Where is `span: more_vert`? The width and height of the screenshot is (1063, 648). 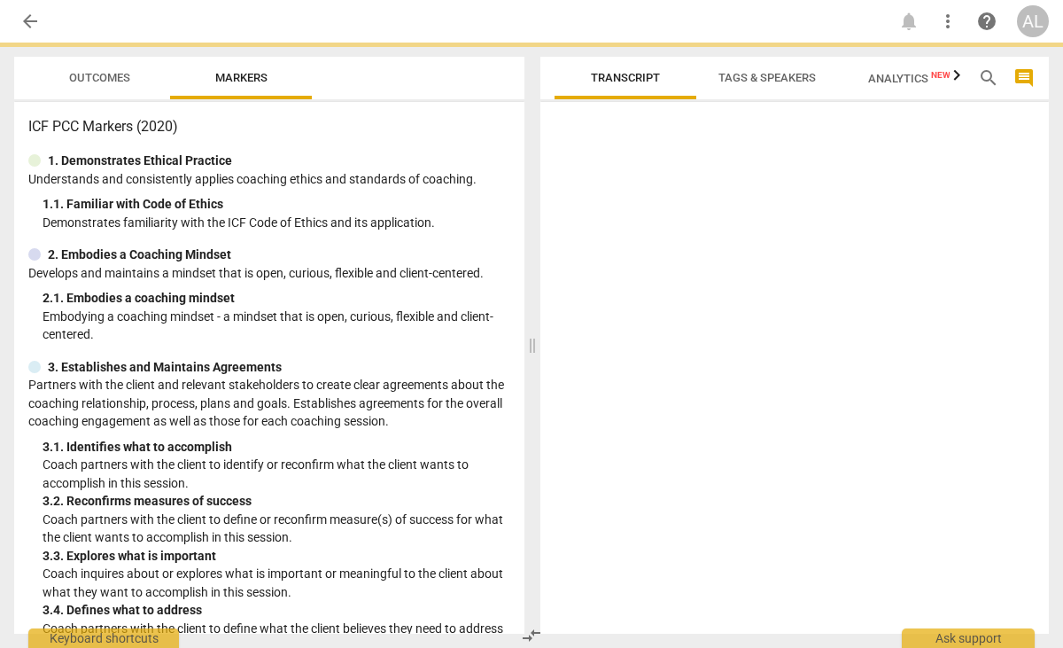
span: more_vert is located at coordinates (948, 21).